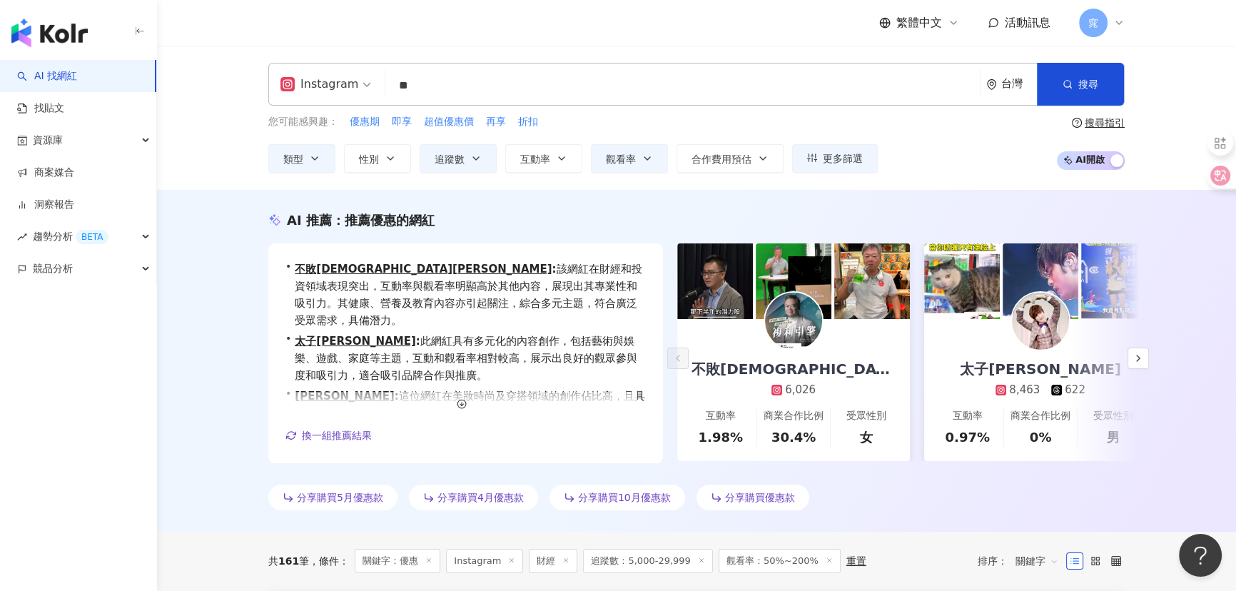  Describe the element at coordinates (365, 122) in the screenshot. I see `span: 優惠期` at that location.